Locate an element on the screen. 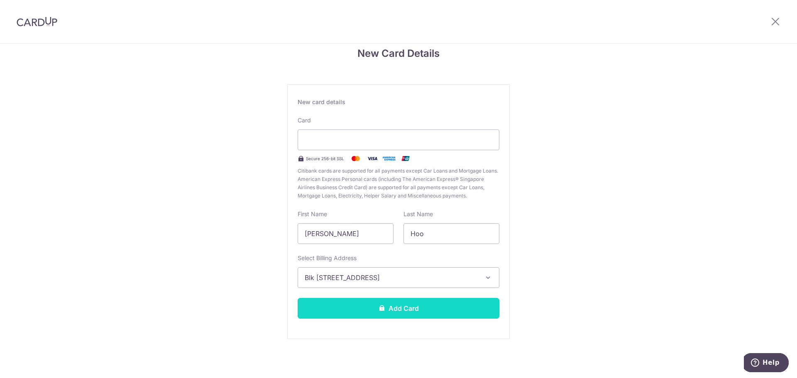 The image size is (797, 378). img: .alt.amex is located at coordinates (389, 159).